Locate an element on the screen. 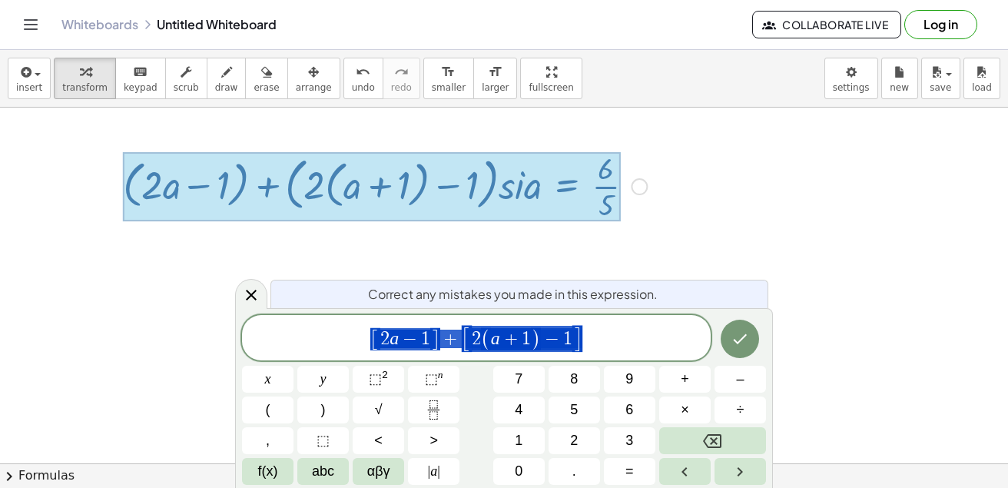 The height and width of the screenshot is (488, 1008). i: undo is located at coordinates (363, 72).